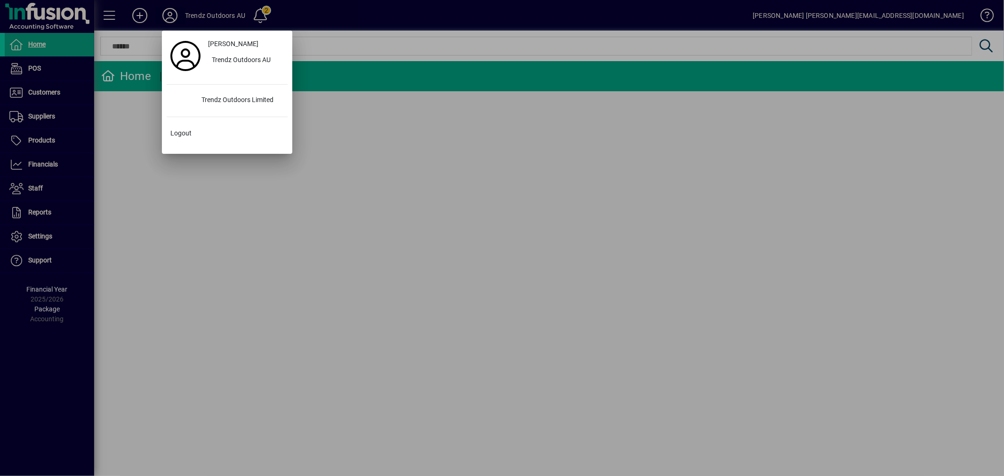 The height and width of the screenshot is (476, 1004). What do you see at coordinates (185, 56) in the screenshot?
I see `a: Profile` at bounding box center [185, 56].